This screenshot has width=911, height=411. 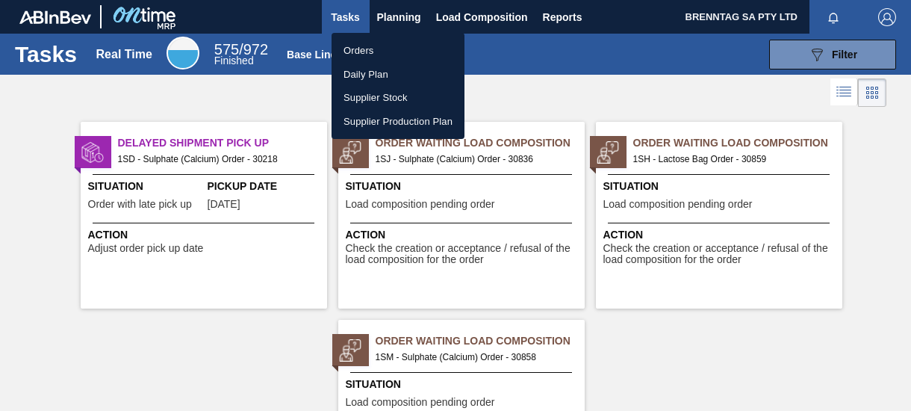 I want to click on a: Daily Plan, so click(x=398, y=75).